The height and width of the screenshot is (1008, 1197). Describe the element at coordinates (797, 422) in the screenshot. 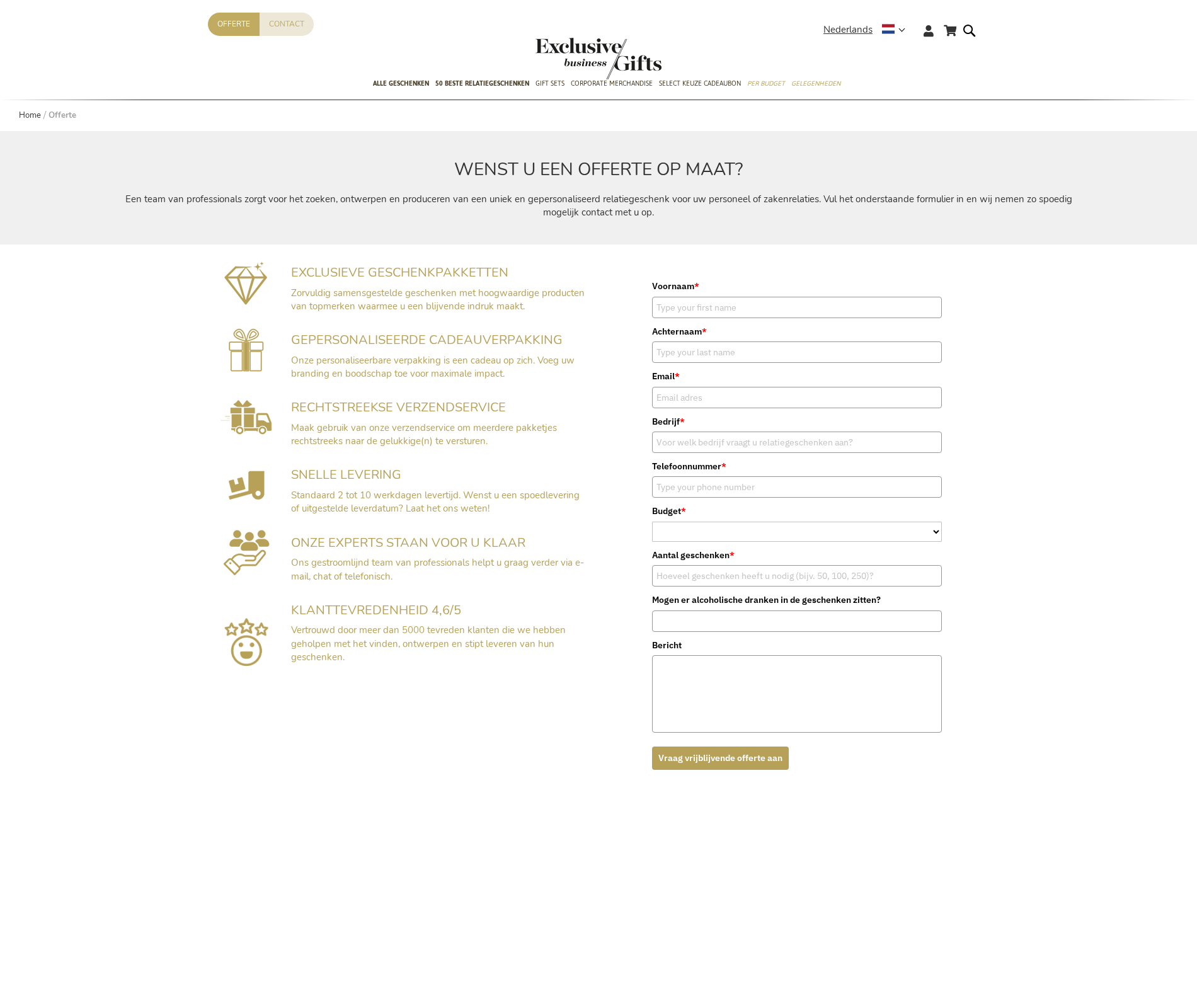

I see `label: Bedrijf` at that location.